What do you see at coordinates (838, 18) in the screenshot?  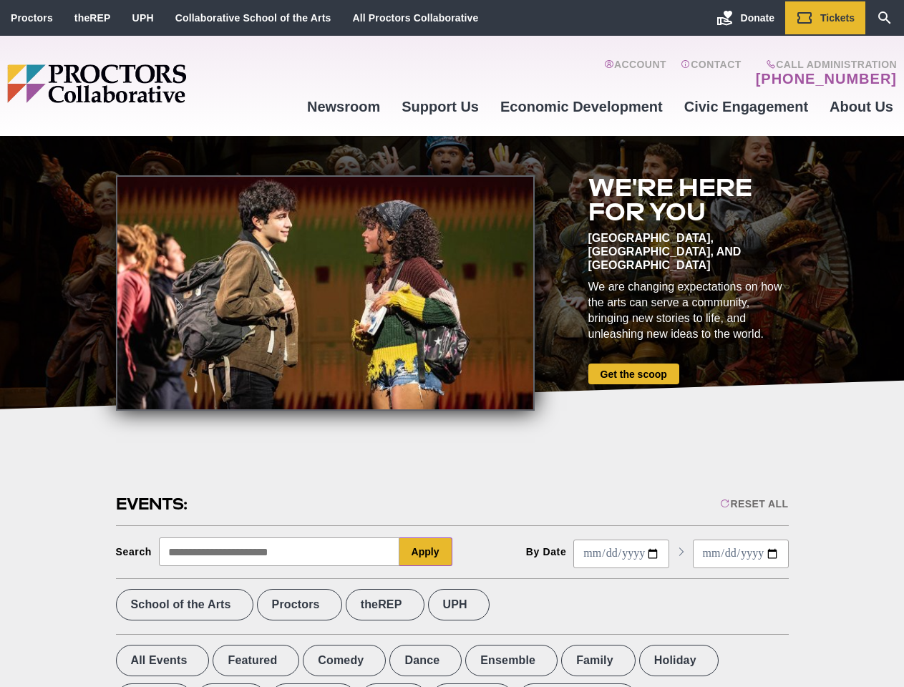 I see `span: Tickets` at bounding box center [838, 18].